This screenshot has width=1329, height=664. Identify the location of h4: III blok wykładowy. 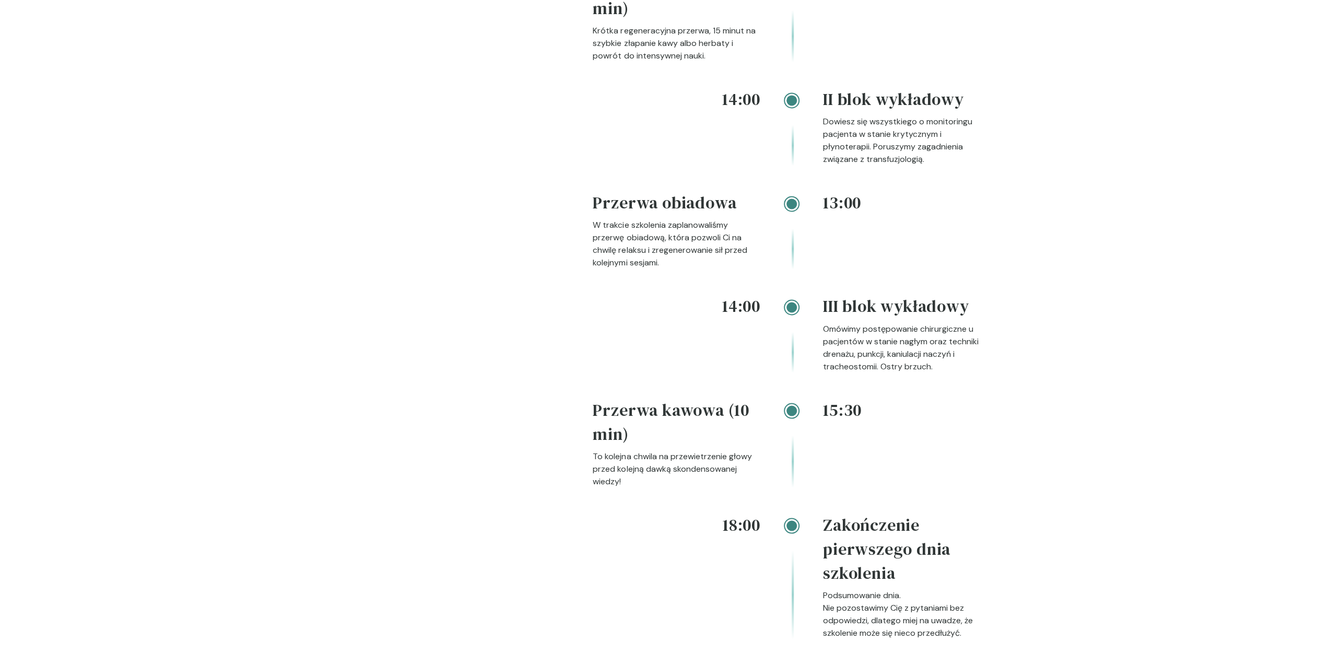
(906, 308).